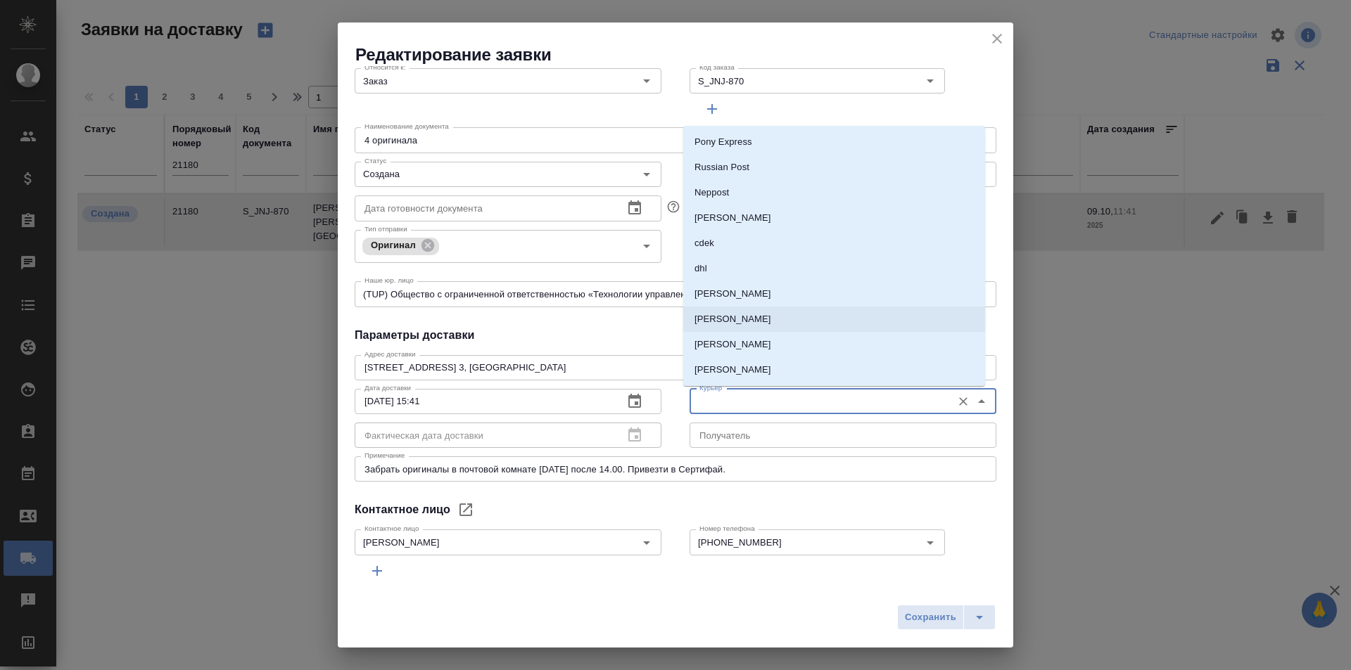  Describe the element at coordinates (930, 618) in the screenshot. I see `button: Сохранить` at that location.